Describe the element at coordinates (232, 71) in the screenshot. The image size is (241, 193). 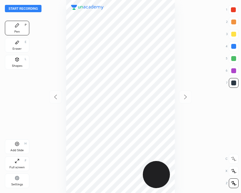
I see `div: 6` at that location.